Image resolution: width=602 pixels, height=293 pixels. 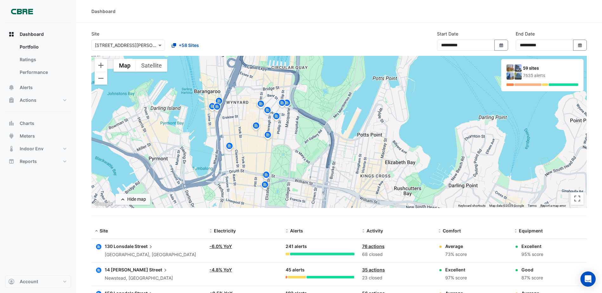 What do you see at coordinates (189, 45) in the screenshot?
I see `span: +58 Sites` at bounding box center [189, 45].